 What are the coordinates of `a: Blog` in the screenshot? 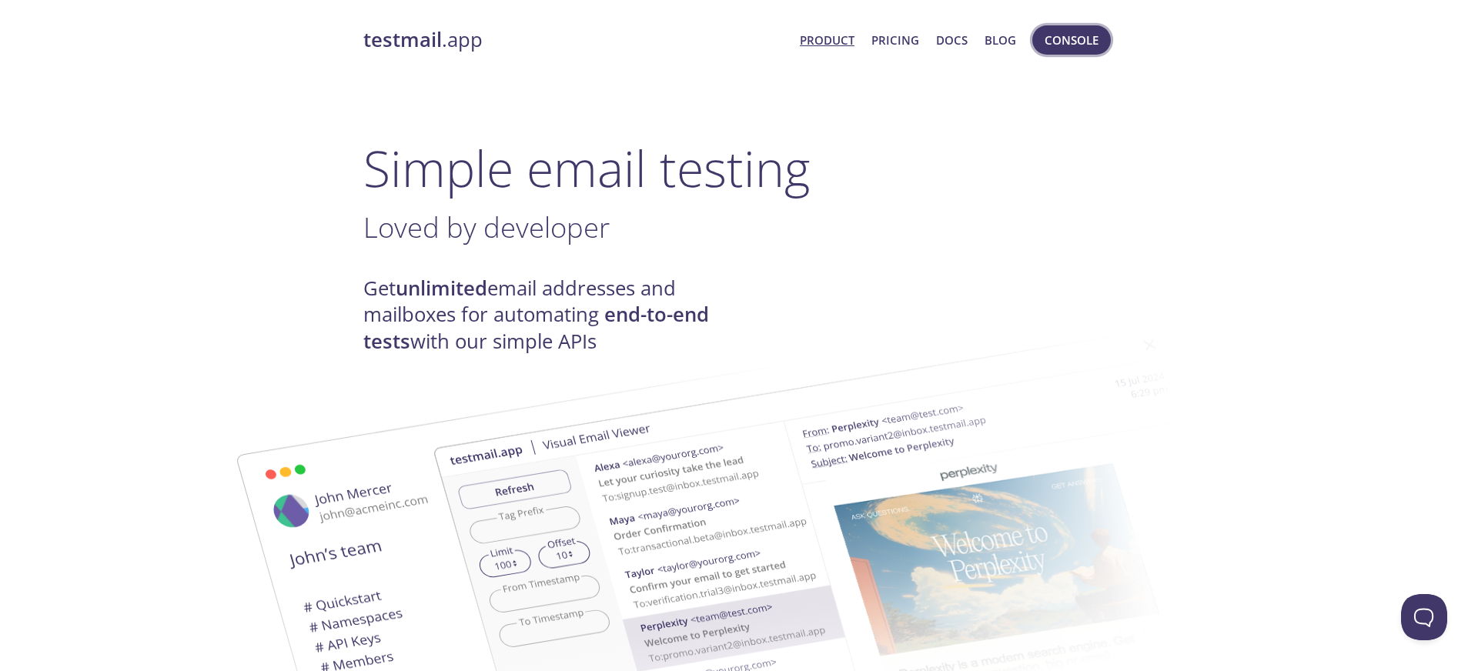 It's located at (1000, 40).